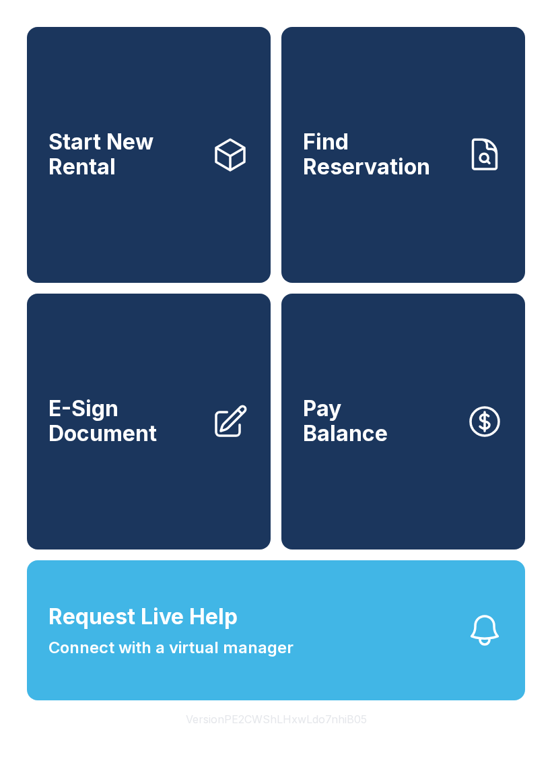  What do you see at coordinates (276, 719) in the screenshot?
I see `button: VersionPE2CWShLHxwLdo7nhiB05` at bounding box center [276, 719].